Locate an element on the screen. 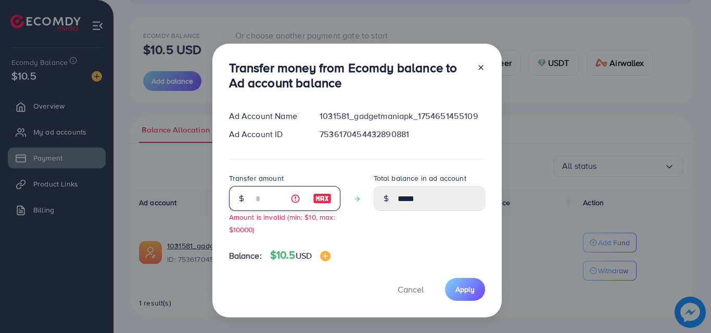  h3: Transfer money from Ecomdy balance to Ad account balance is located at coordinates (349, 75).